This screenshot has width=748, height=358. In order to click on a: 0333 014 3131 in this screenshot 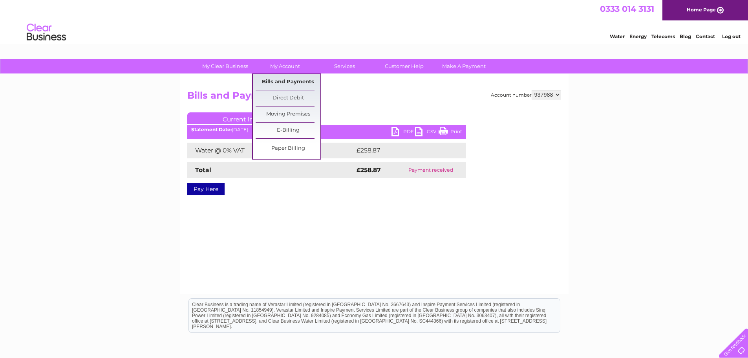, I will do `click(627, 9)`.